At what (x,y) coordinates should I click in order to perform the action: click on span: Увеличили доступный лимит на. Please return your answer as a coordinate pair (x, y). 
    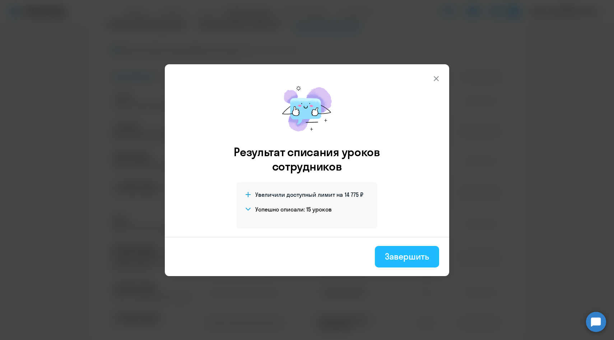
    Looking at the image, I should click on (299, 195).